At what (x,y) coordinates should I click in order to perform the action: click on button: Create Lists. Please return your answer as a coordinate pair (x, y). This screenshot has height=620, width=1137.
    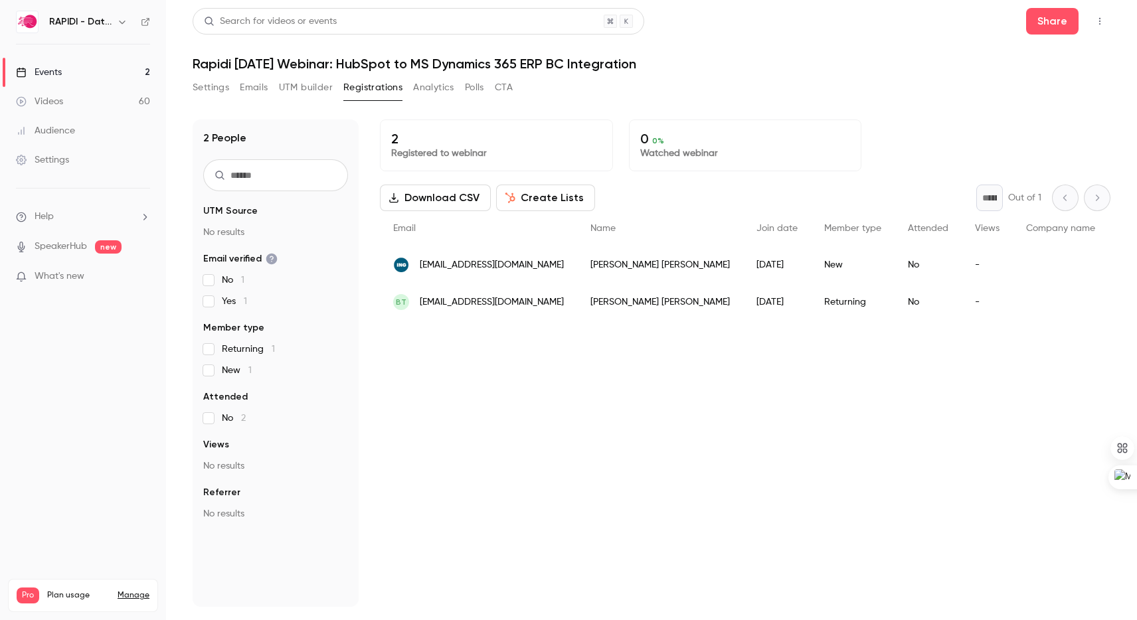
    Looking at the image, I should click on (545, 198).